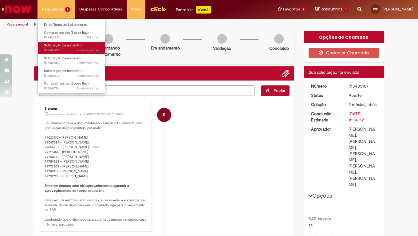 Image resolution: width=418 pixels, height=236 pixels. I want to click on span: Favoritos, so click(292, 9).